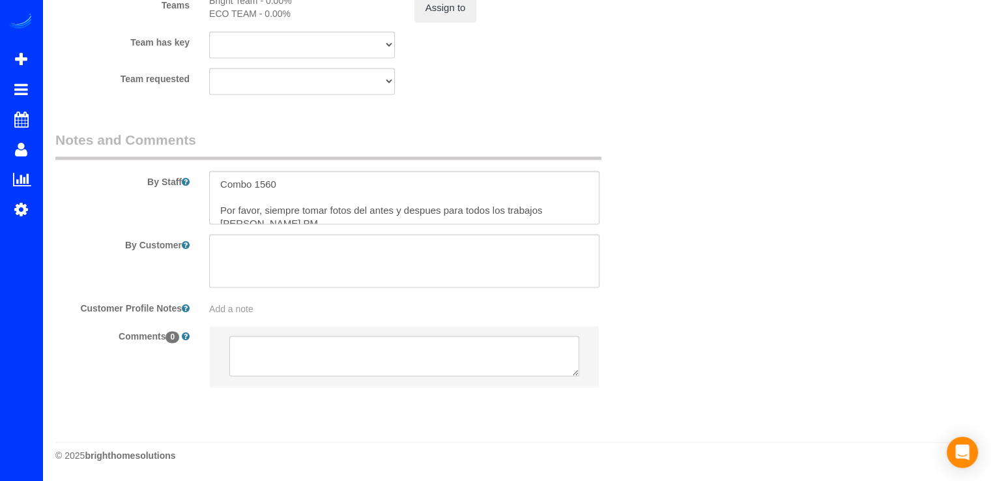 The height and width of the screenshot is (481, 991). What do you see at coordinates (302, 14) in the screenshot?
I see `div: ECO TEAM - 0.00%` at bounding box center [302, 14].